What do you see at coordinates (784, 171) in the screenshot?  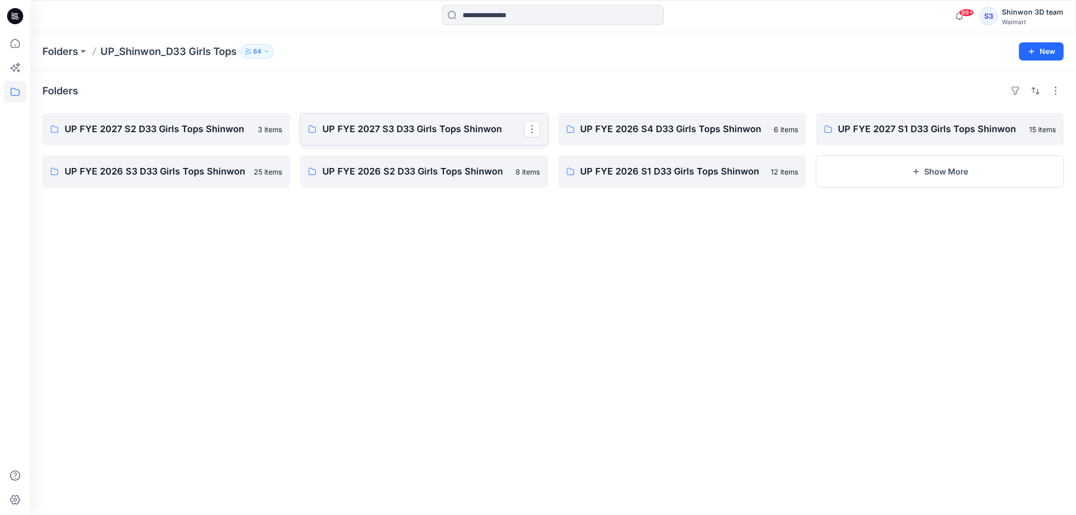 I see `p: 12 items` at bounding box center [784, 171].